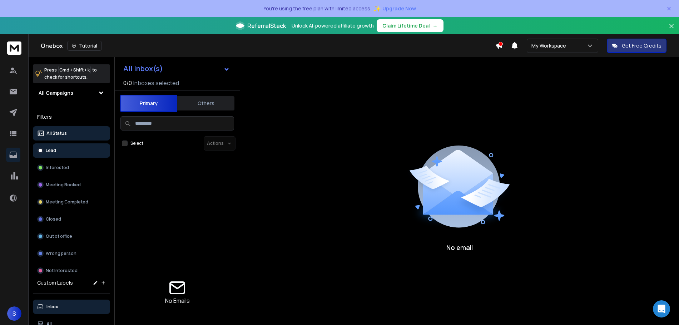 The image size is (679, 325). Describe the element at coordinates (72, 271) in the screenshot. I see `button: Not Interested` at that location.